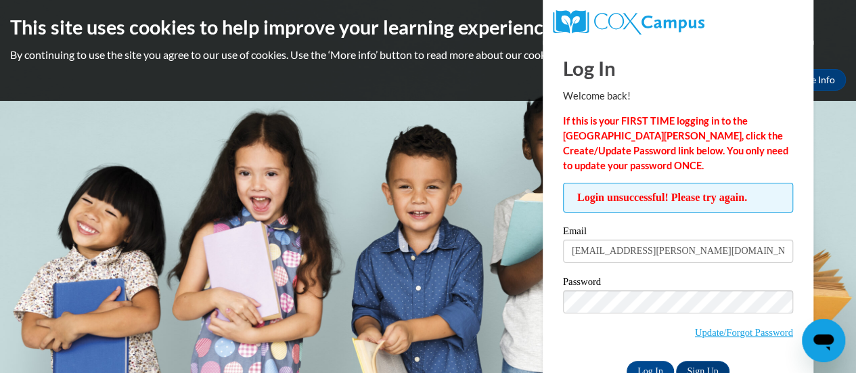  I want to click on p: Welcome back!, so click(678, 96).